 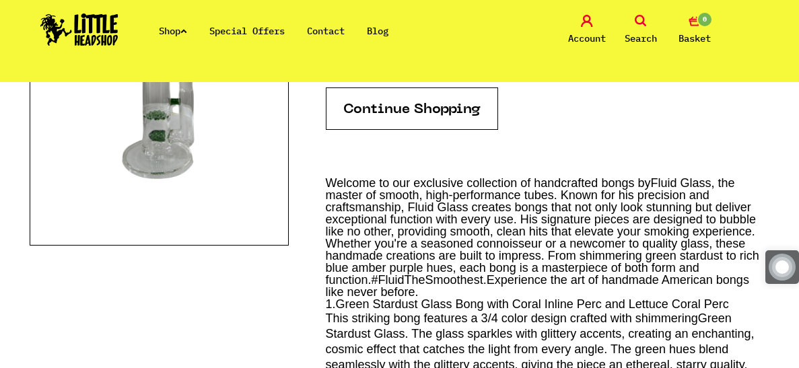 What do you see at coordinates (694, 30) in the screenshot?
I see `a: 0 Basket` at bounding box center [694, 30].